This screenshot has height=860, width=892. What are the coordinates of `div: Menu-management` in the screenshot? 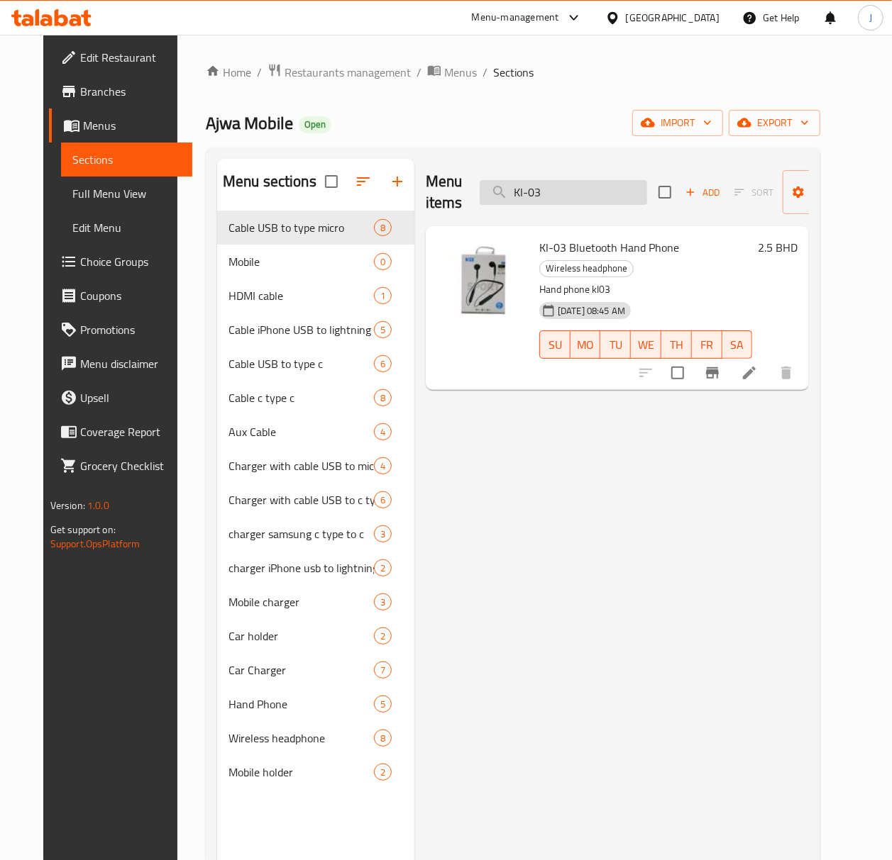 It's located at (515, 18).